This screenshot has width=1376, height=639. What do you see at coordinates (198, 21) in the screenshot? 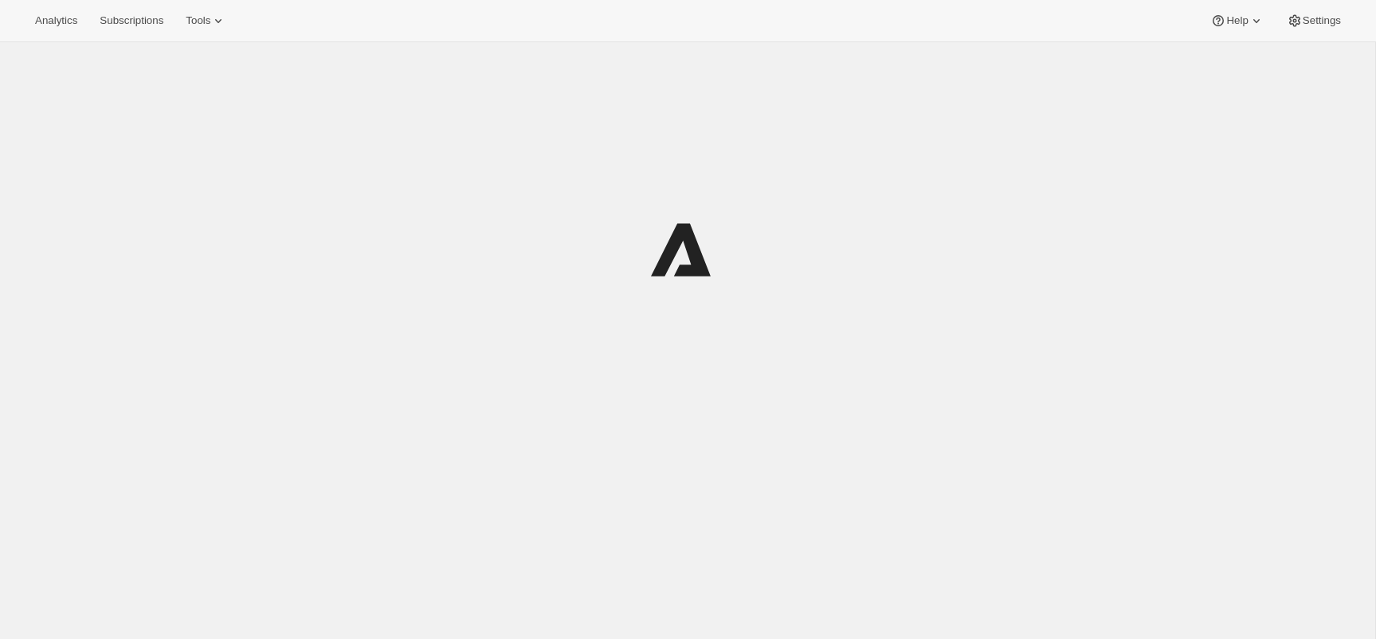
I see `span: Tools` at bounding box center [198, 21].